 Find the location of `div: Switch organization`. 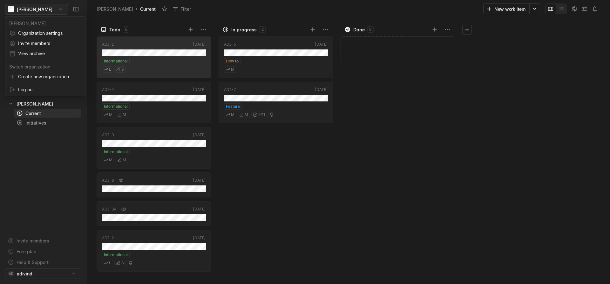

div: Switch organization is located at coordinates (46, 67).